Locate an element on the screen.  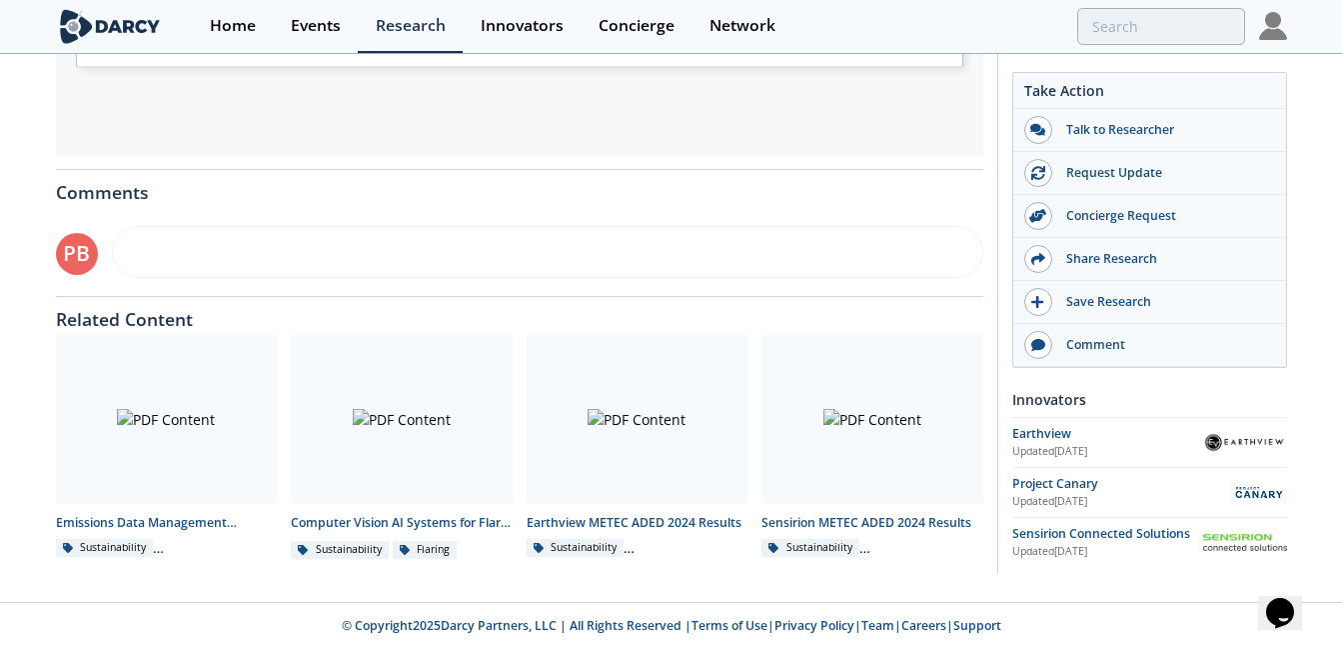
div: Project Canary is located at coordinates (1121, 484).